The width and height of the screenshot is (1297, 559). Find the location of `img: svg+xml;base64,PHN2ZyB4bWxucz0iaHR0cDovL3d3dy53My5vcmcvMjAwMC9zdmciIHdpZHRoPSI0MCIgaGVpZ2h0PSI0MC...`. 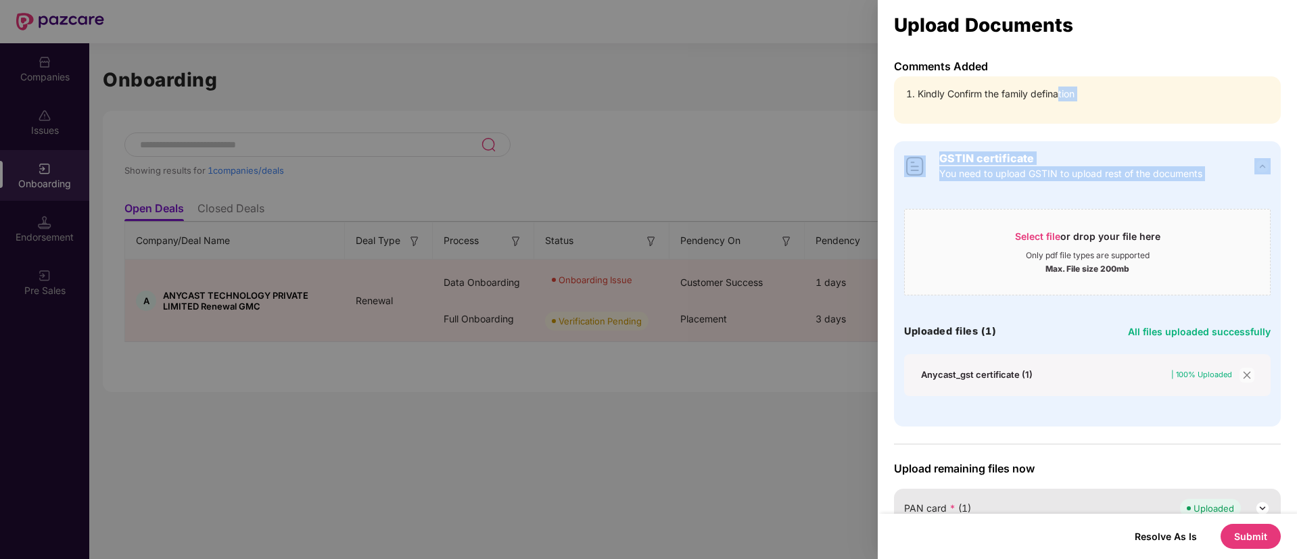

img: svg+xml;base64,PHN2ZyB4bWxucz0iaHR0cDovL3d3dy53My5vcmcvMjAwMC9zdmciIHdpZHRoPSI0MCIgaGVpZ2h0PSI0MC... is located at coordinates (915, 166).